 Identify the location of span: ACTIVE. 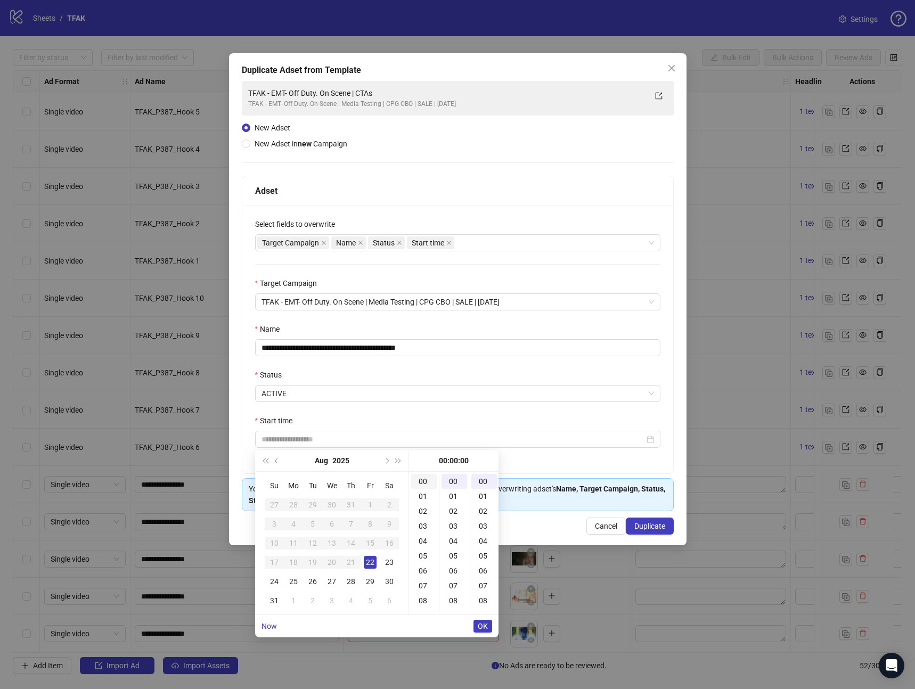
(457, 393).